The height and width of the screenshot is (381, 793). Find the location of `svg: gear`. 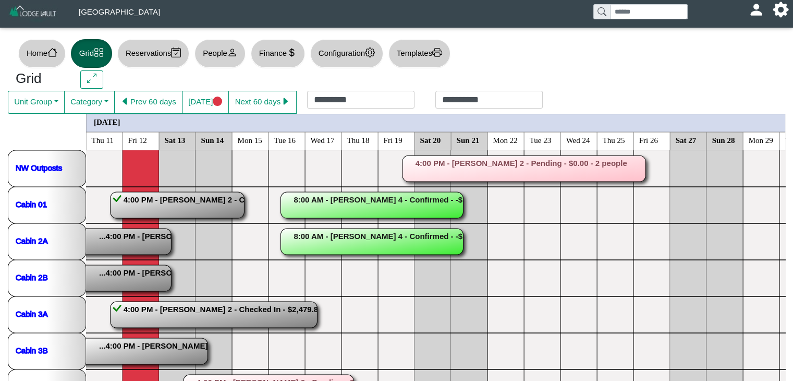

svg: gear is located at coordinates (370, 52).